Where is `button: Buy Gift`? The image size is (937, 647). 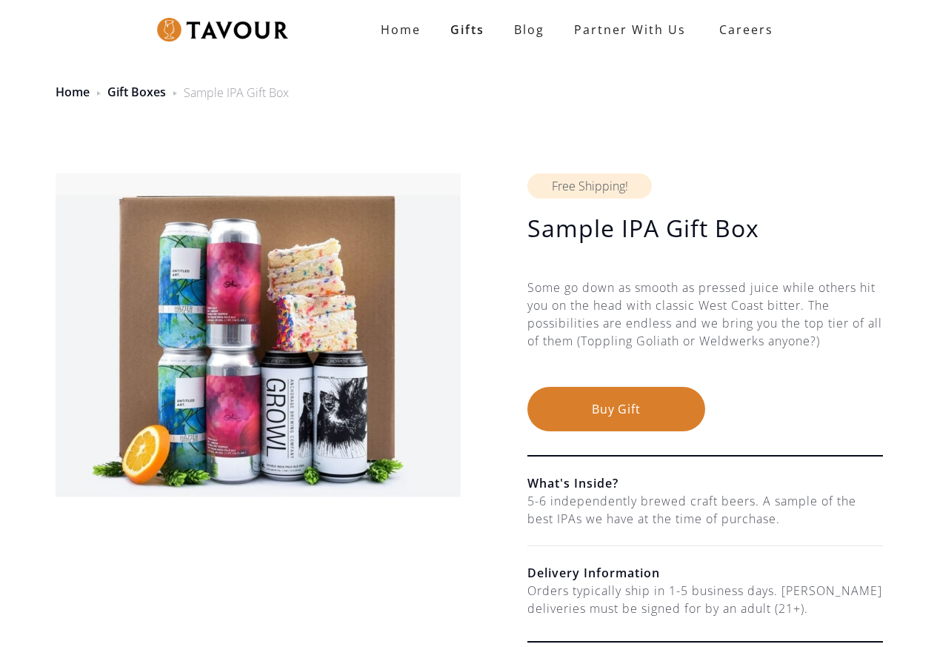
button: Buy Gift is located at coordinates (617, 409).